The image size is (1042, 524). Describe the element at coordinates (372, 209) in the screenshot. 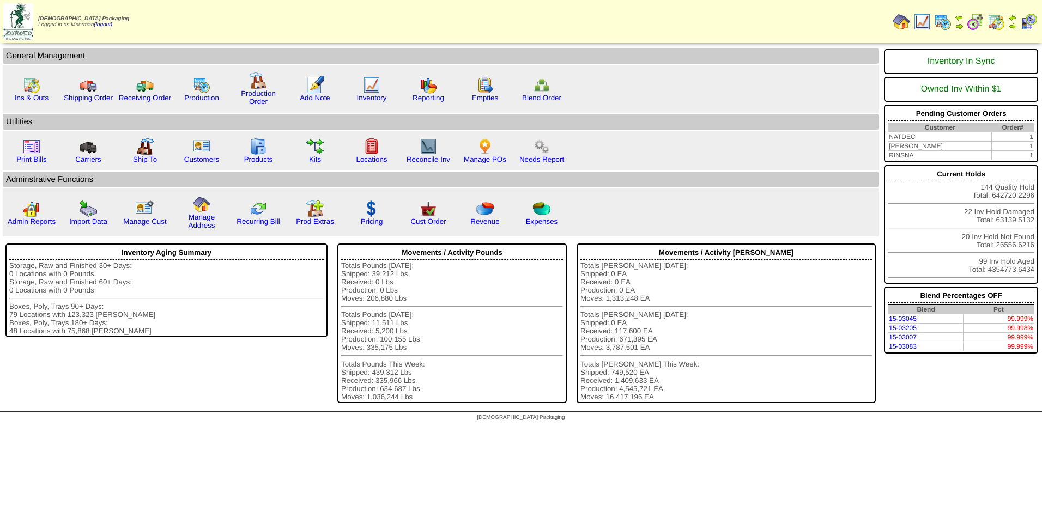

I see `img: dollar.gif` at that location.